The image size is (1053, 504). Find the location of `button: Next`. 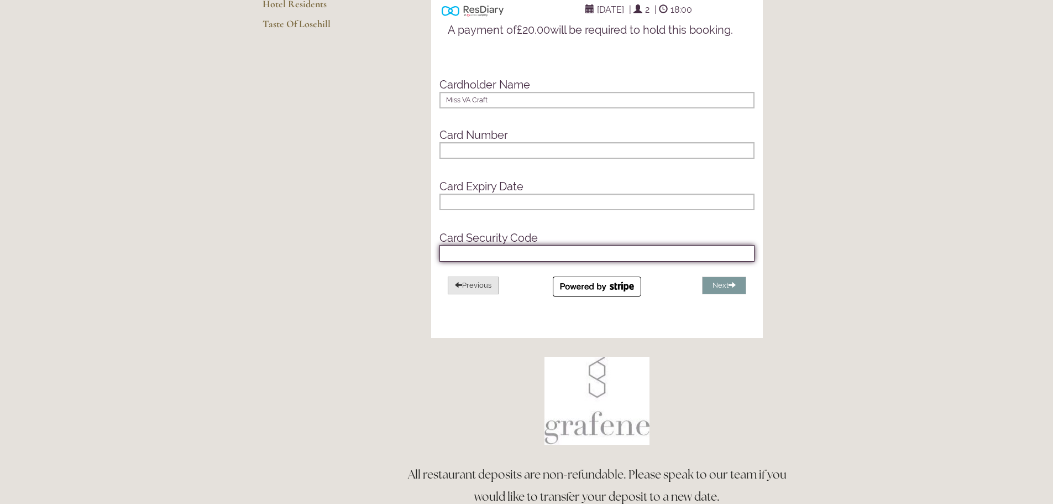

button: Next is located at coordinates (724, 285).